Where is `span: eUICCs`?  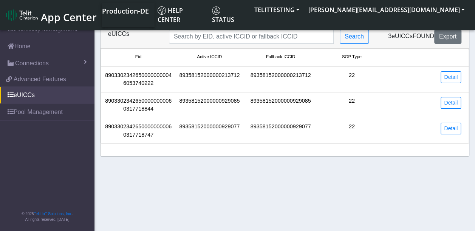
span: eUICCs is located at coordinates (402, 36).